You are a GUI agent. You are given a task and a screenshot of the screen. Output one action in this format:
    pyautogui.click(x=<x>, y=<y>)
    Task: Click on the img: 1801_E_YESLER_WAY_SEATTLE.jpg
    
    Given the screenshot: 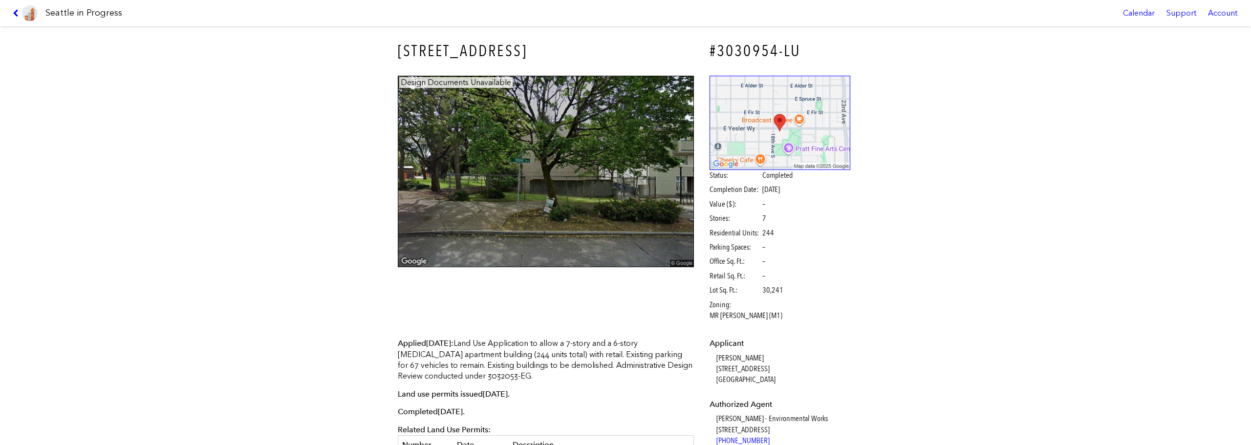 What is the action you would take?
    pyautogui.click(x=546, y=172)
    